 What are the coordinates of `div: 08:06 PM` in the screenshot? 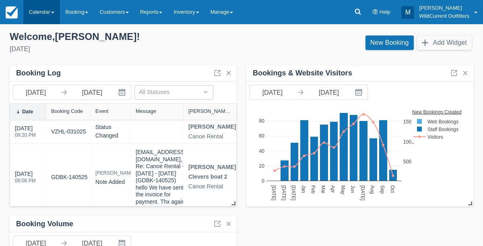 It's located at (25, 180).